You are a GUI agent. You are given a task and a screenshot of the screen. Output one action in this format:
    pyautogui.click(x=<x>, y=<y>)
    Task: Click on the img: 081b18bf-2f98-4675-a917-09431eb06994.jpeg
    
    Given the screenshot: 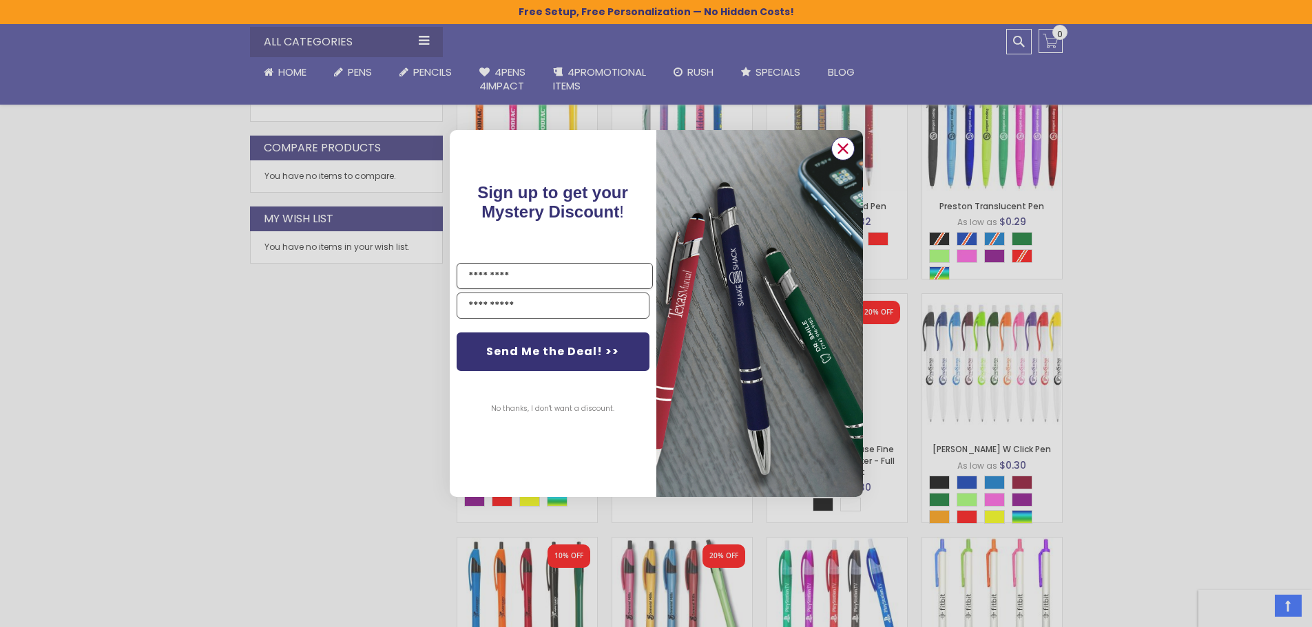 What is the action you would take?
    pyautogui.click(x=760, y=313)
    